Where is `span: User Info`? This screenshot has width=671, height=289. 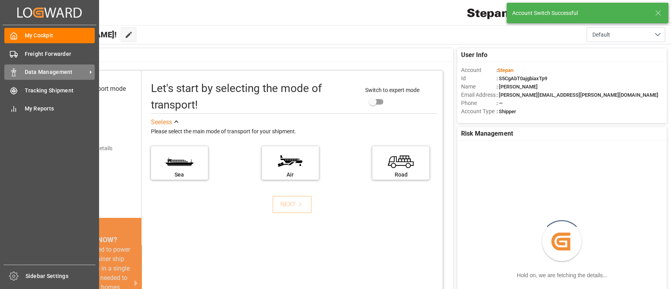
span: User Info is located at coordinates (474, 55).